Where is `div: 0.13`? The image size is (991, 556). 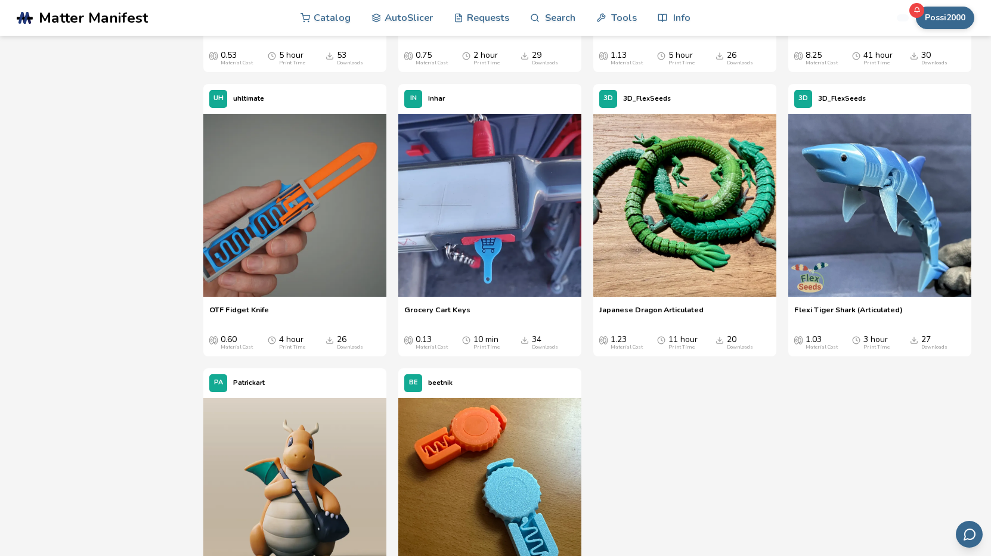
div: 0.13 is located at coordinates (432, 343).